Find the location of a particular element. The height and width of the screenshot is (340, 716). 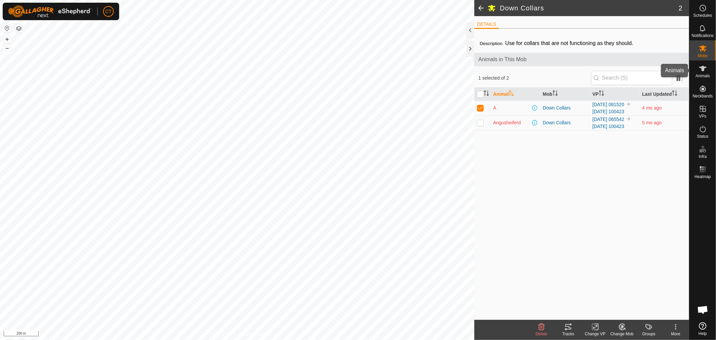

a: Help is located at coordinates (703, 329).